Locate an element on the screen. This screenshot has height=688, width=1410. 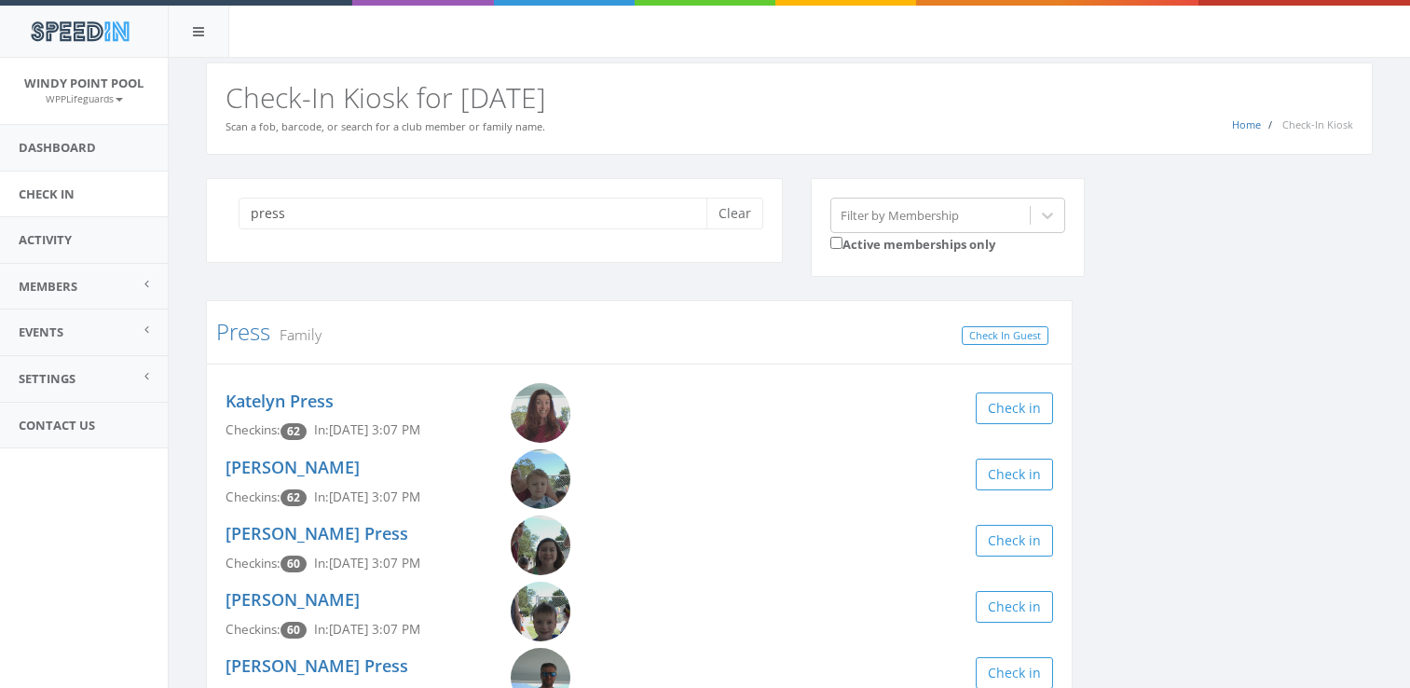
a: WPPLifeguards is located at coordinates (84, 98).